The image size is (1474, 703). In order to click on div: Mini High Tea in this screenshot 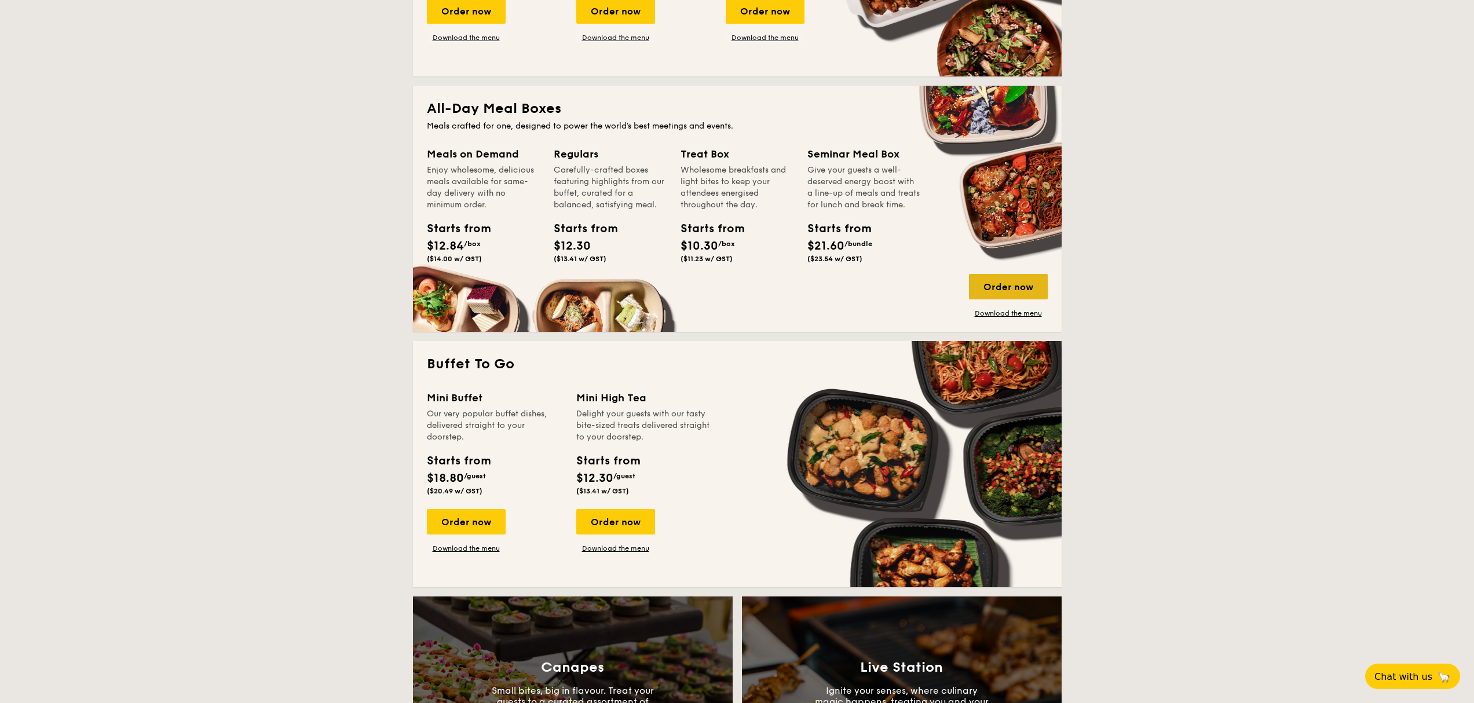, I will do `click(644, 398)`.